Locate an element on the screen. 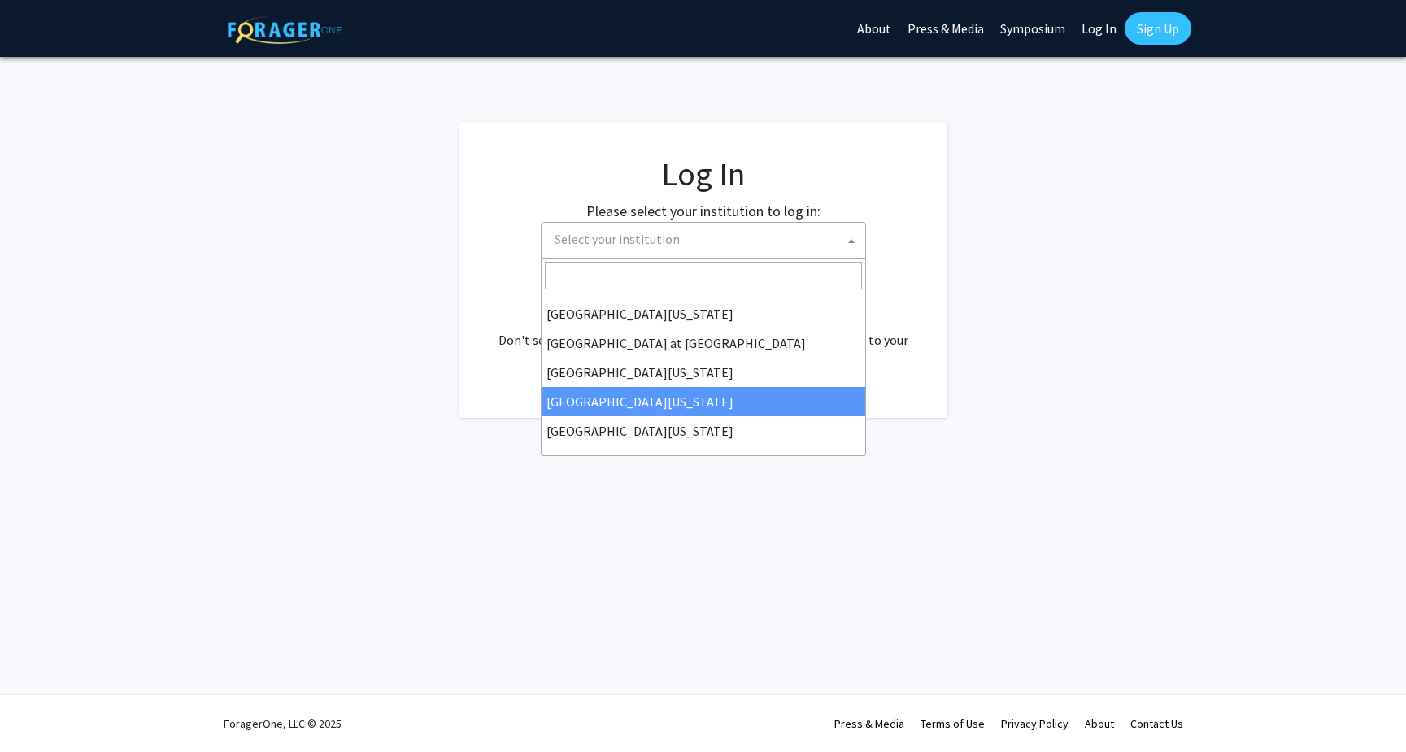  div: ForagerOne, LLC © 2025 is located at coordinates (282, 724).